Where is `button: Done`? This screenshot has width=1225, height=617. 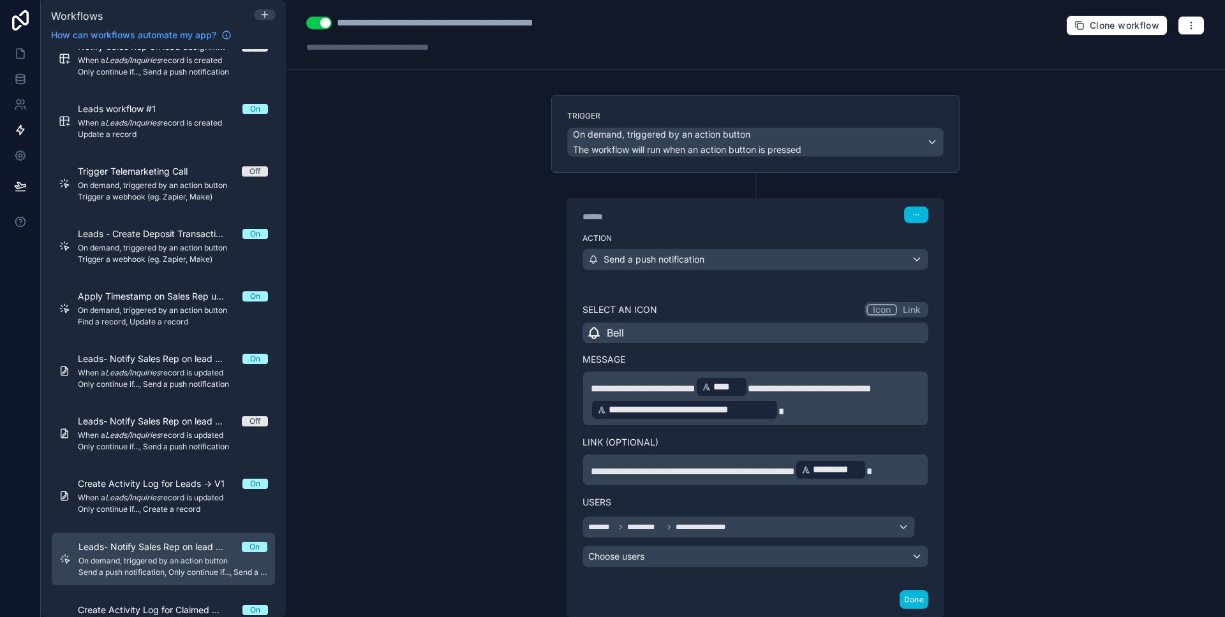 button: Done is located at coordinates (913, 600).